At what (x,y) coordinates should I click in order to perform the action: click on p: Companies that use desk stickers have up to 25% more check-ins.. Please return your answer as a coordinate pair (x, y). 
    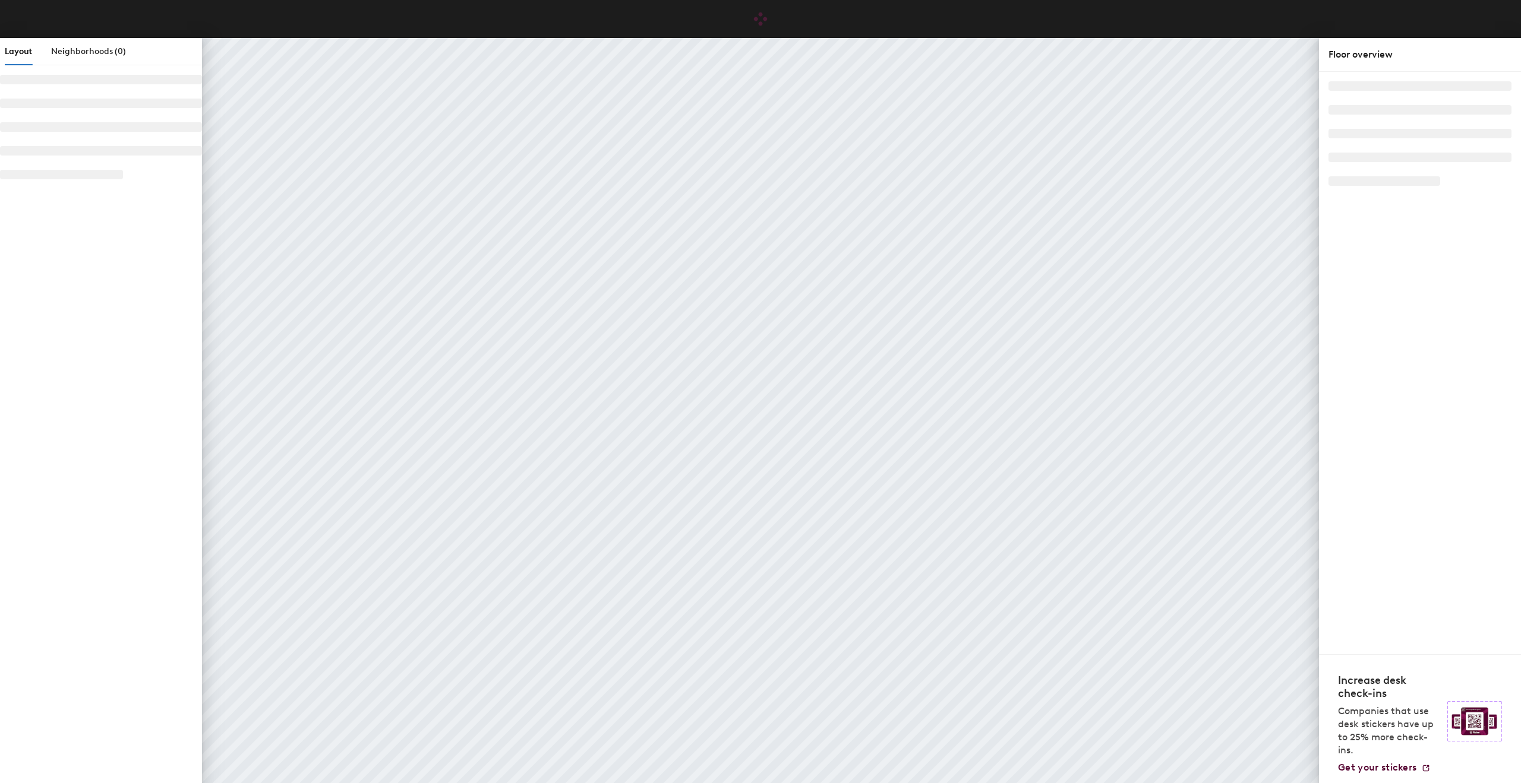
    Looking at the image, I should click on (1389, 731).